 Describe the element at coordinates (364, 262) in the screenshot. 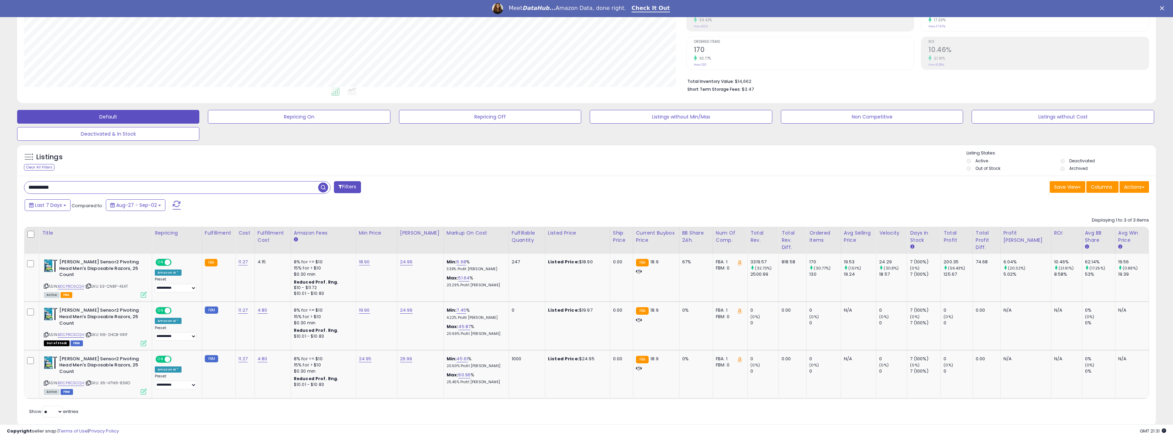

I see `a: 18.90` at that location.